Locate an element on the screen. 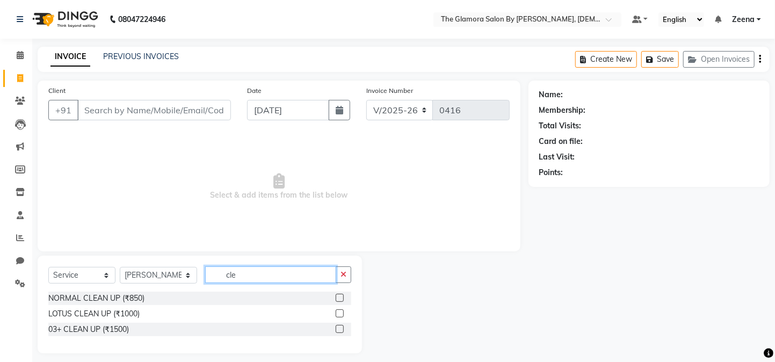  div: Points: is located at coordinates (551, 172).